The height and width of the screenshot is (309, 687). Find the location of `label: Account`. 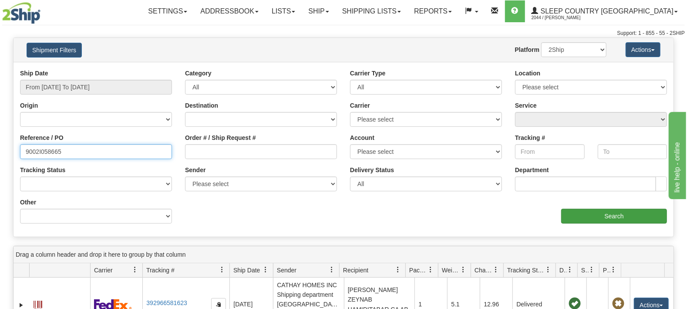

label: Account is located at coordinates (362, 138).